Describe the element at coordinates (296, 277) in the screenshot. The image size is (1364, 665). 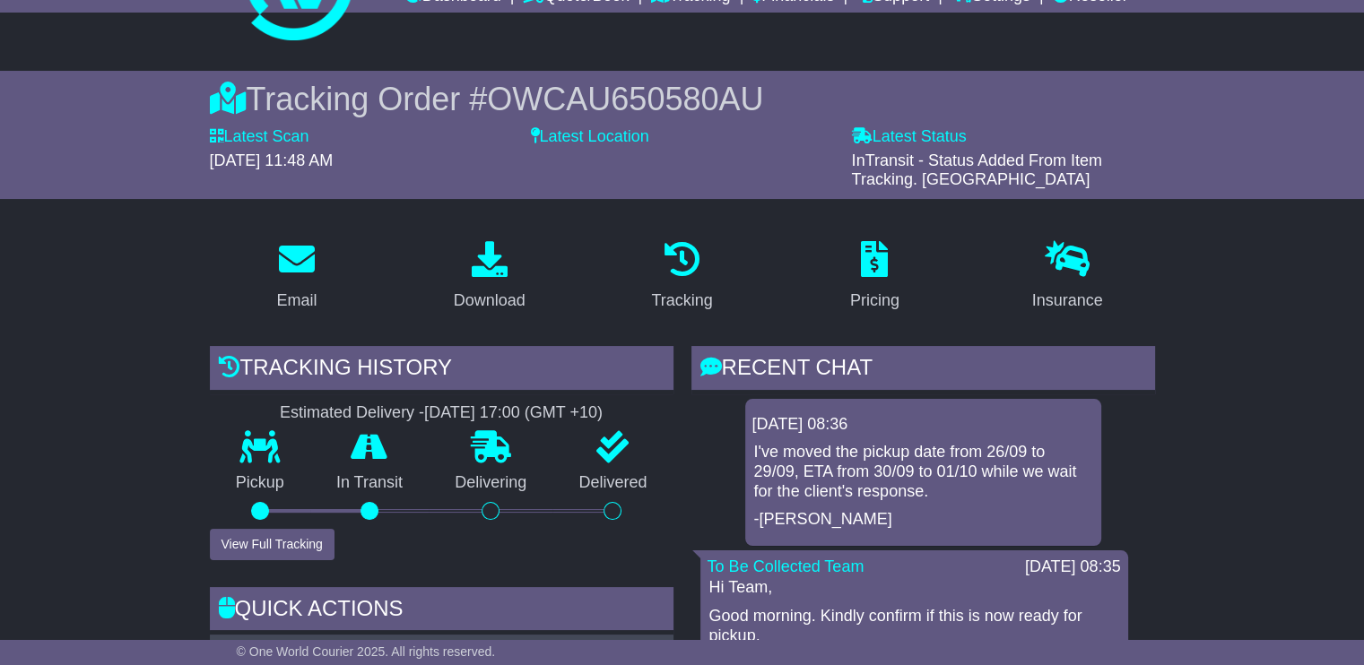
I see `a: Email` at that location.